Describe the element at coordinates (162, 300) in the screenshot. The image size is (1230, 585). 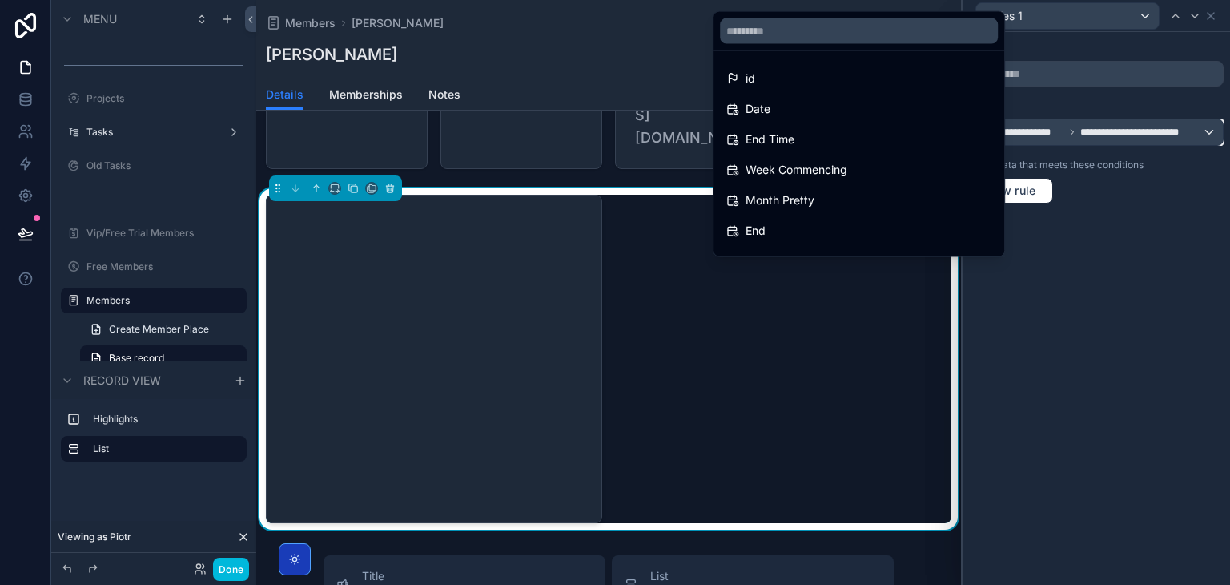
I see `label: Members` at that location.